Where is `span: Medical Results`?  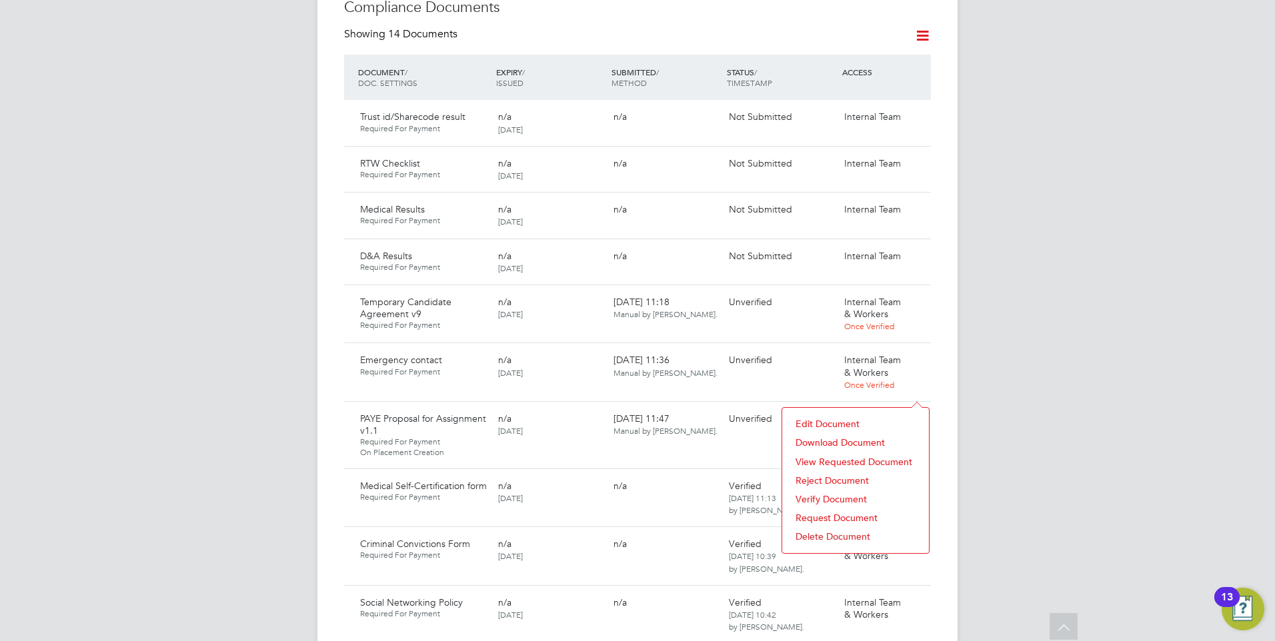
span: Medical Results is located at coordinates (392, 209).